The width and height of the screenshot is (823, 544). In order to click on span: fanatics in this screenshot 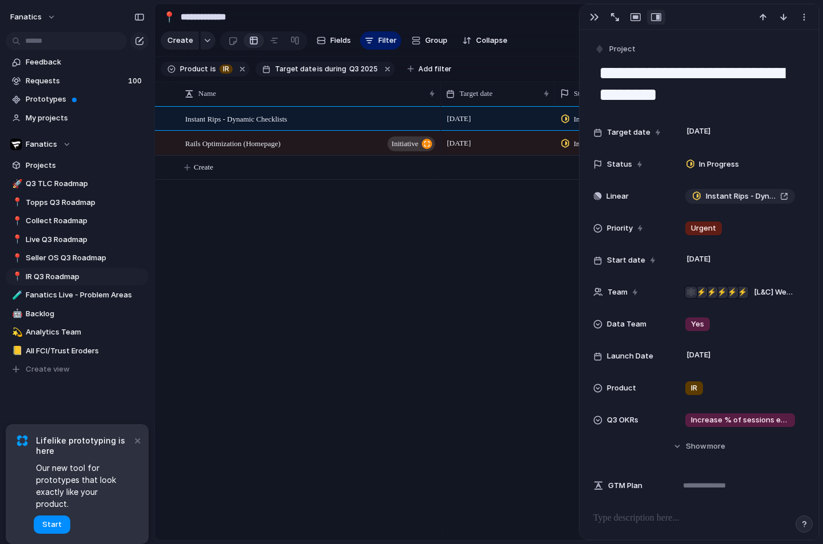, I will do `click(26, 17)`.